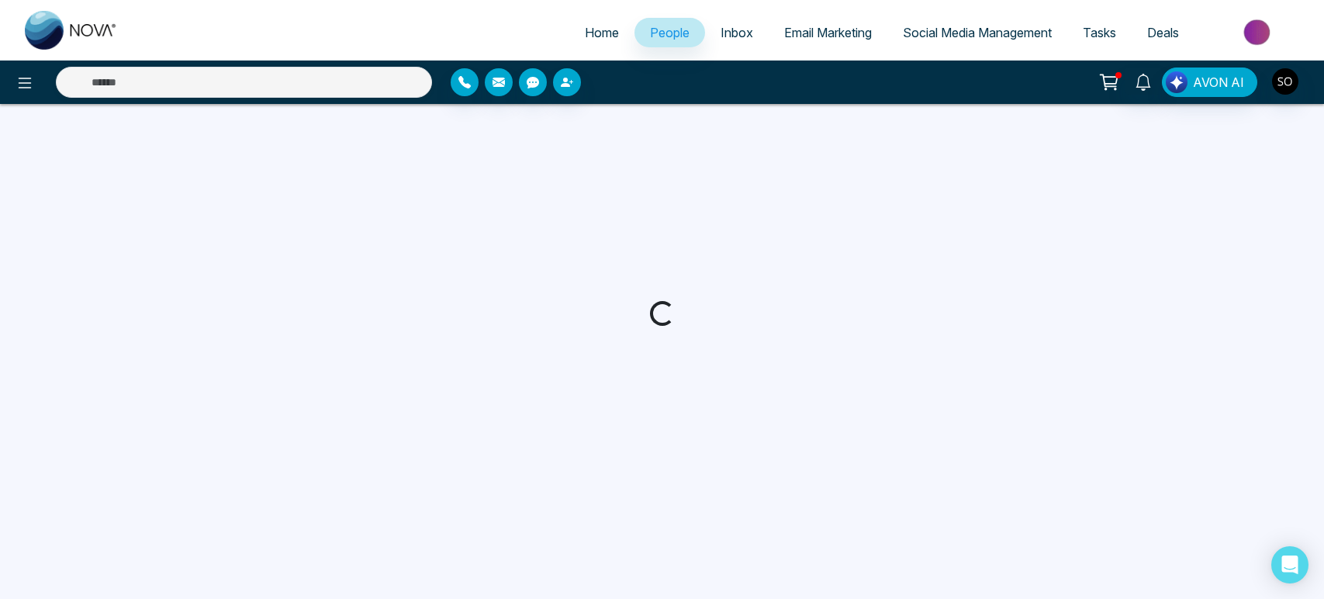 This screenshot has width=1324, height=599. I want to click on span: People, so click(669, 33).